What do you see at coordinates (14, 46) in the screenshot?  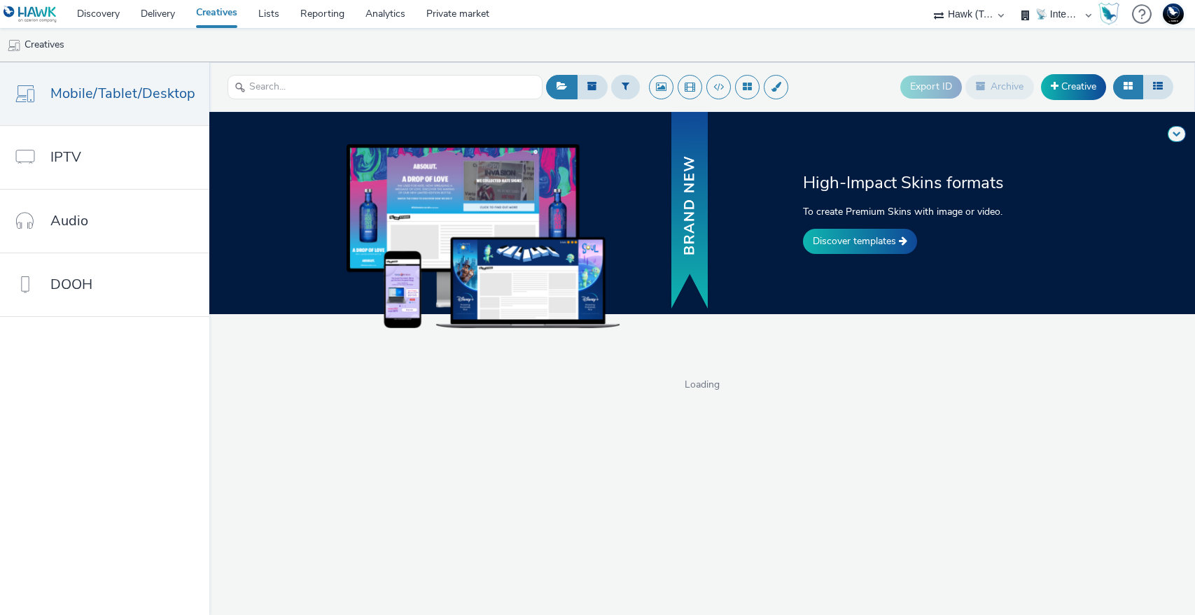 I see `img: mobile` at bounding box center [14, 46].